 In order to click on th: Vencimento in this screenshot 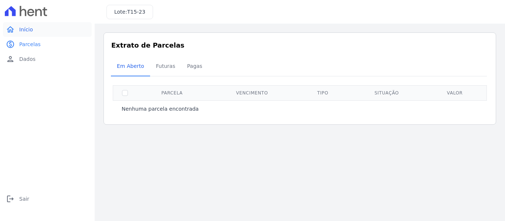, I will do `click(252, 93)`.